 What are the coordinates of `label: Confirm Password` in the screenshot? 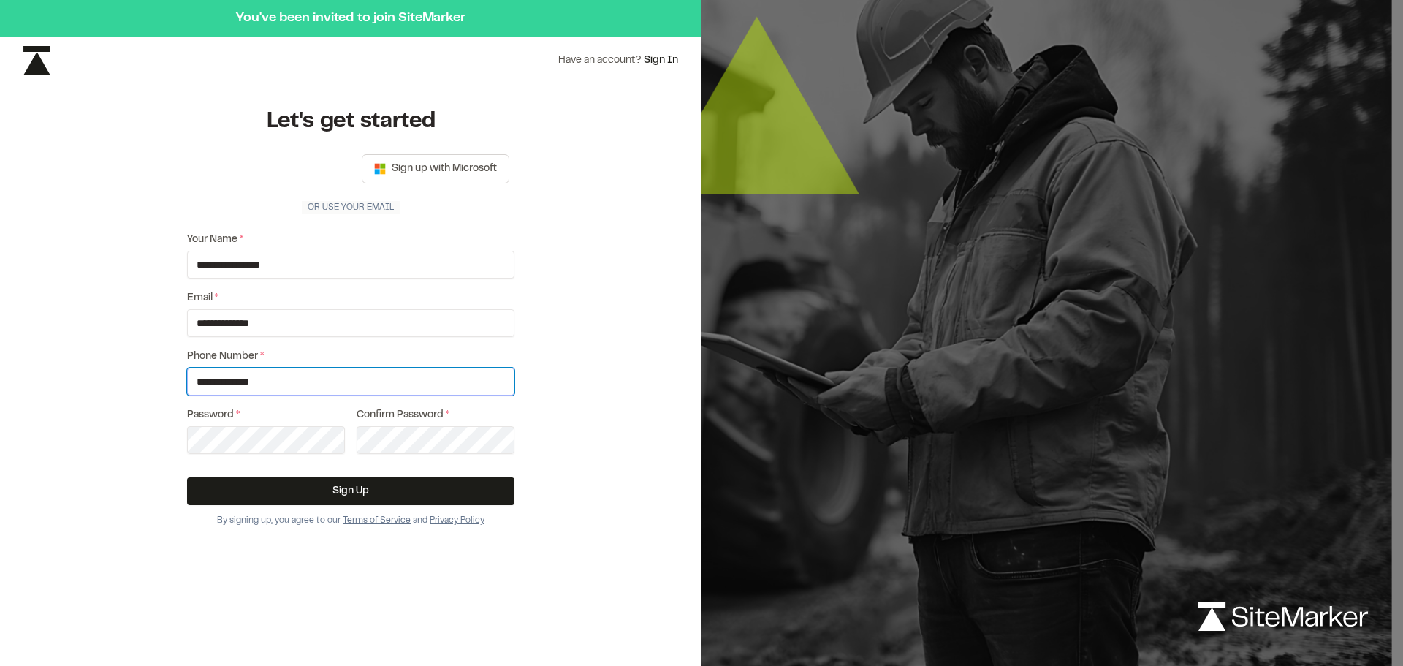 It's located at (436, 415).